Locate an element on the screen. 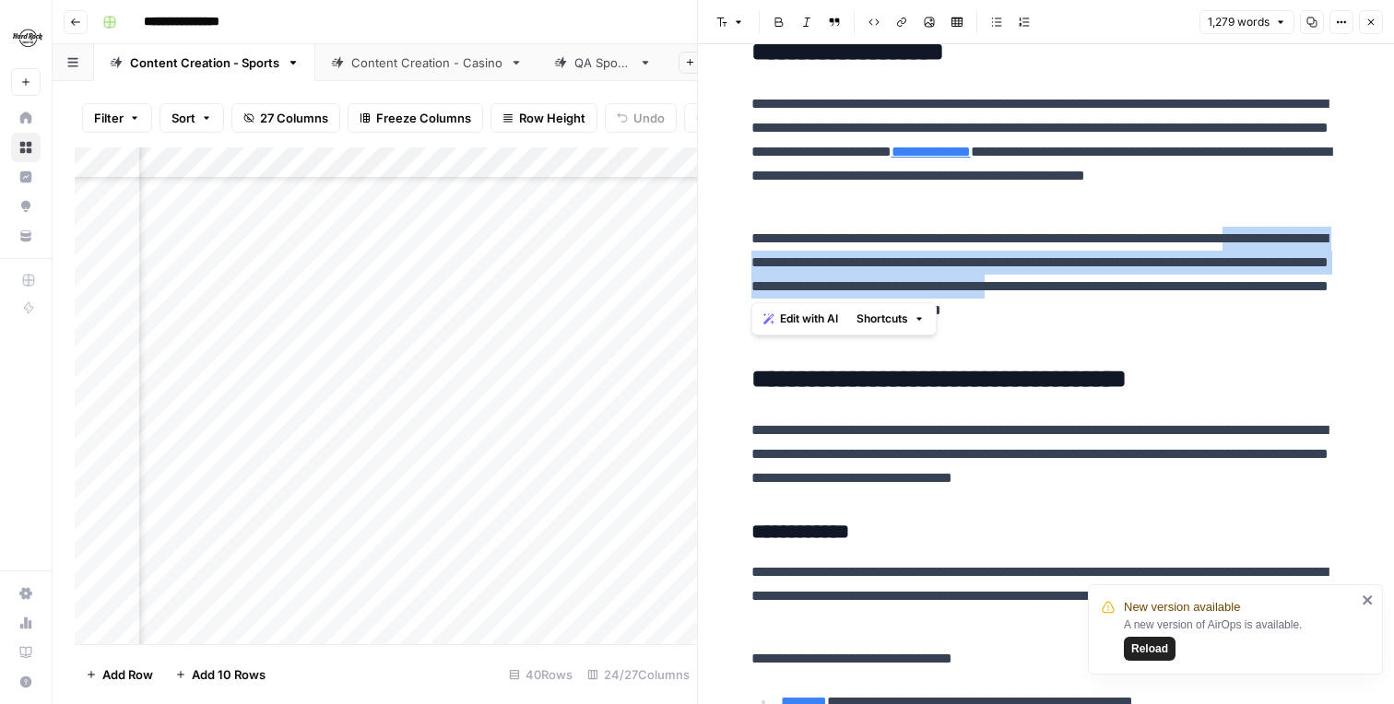  a: Your Data is located at coordinates (26, 236).